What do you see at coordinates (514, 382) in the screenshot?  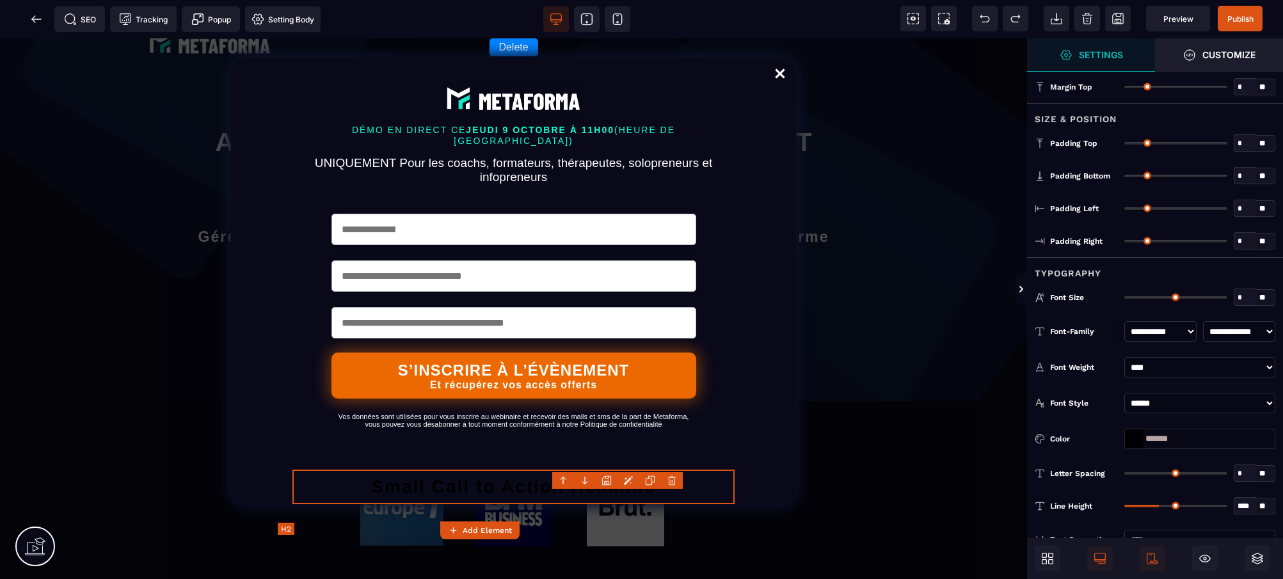 I see `h2: Vos données sont utilisées pour vous inscrire au webinaire et recevoir des mails et sms de la par...` at bounding box center [514, 382].